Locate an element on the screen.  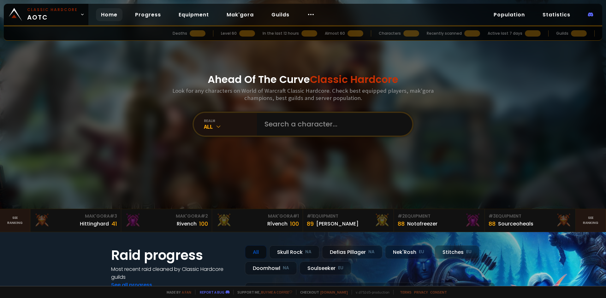
span: AOTC is located at coordinates (52, 15).